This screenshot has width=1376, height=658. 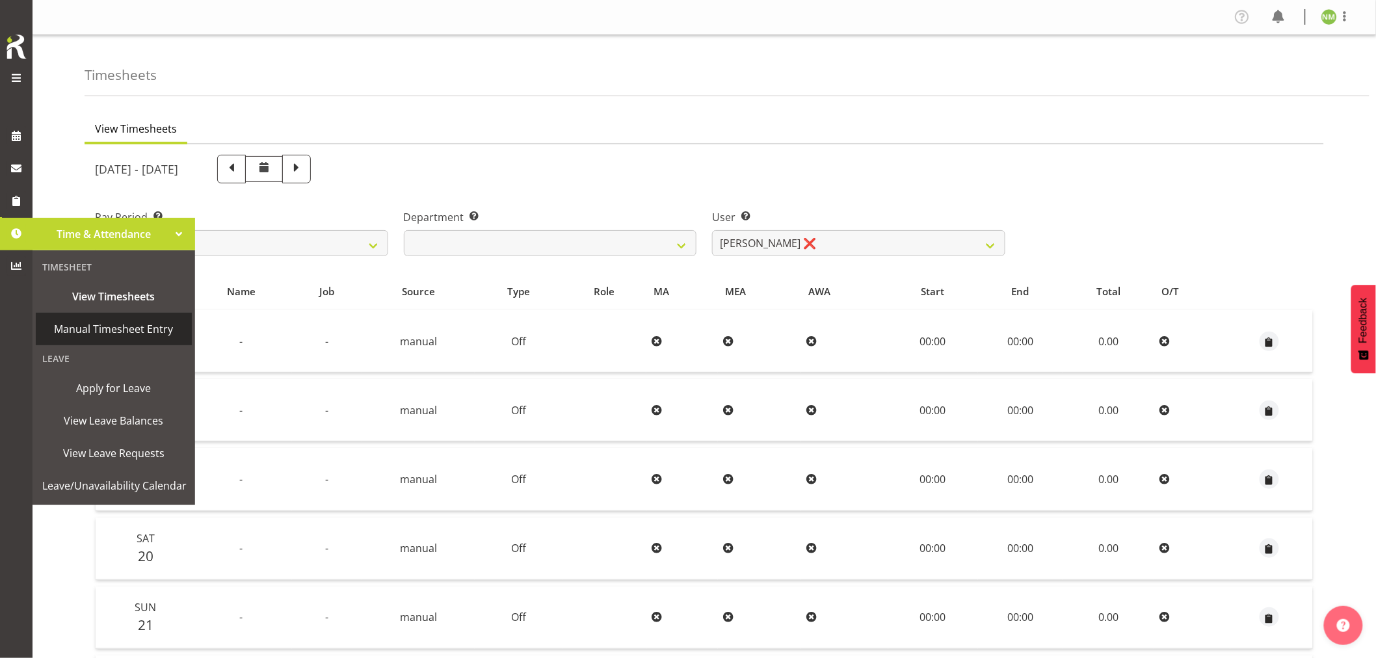 I want to click on span: MA, so click(x=661, y=291).